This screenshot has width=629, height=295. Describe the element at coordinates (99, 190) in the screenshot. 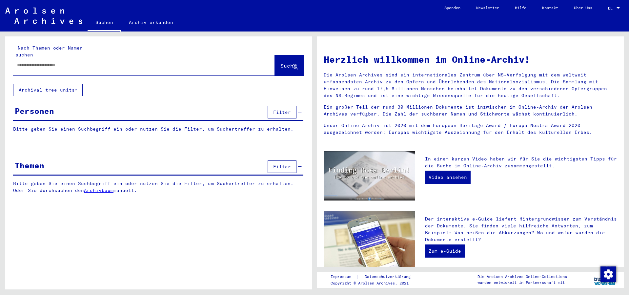

I see `a: Archivbaum` at that location.